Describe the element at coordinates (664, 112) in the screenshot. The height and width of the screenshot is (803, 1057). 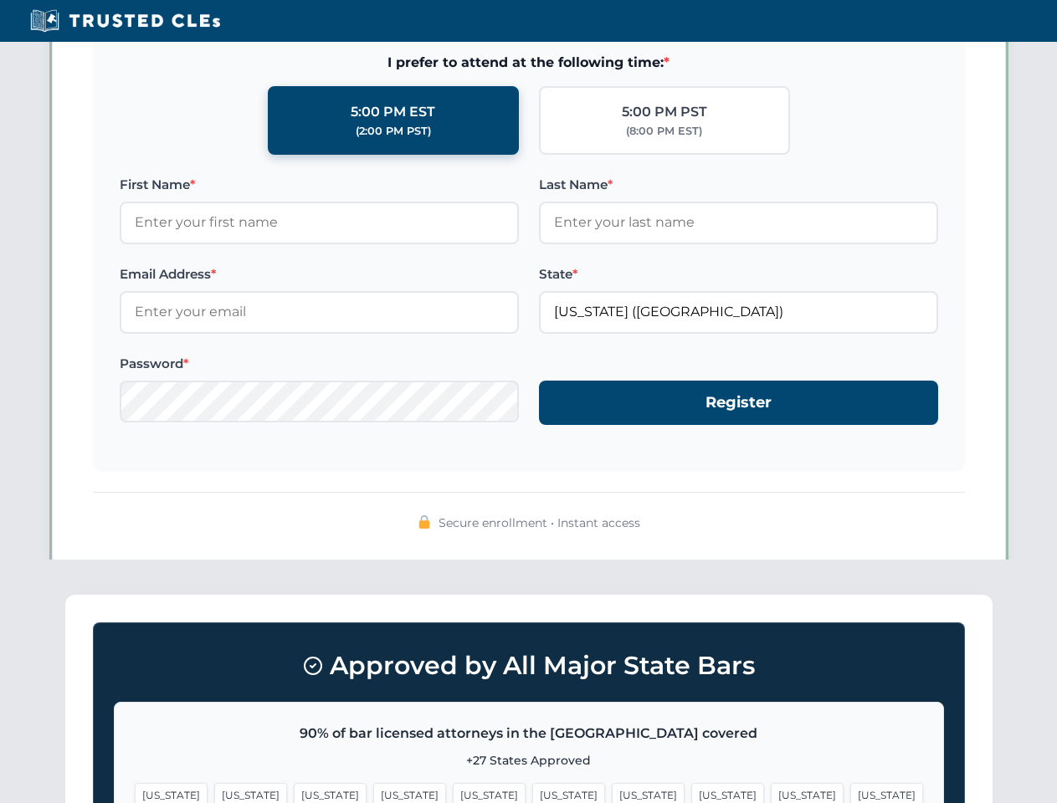
I see `div: 5:00 PM PST` at that location.